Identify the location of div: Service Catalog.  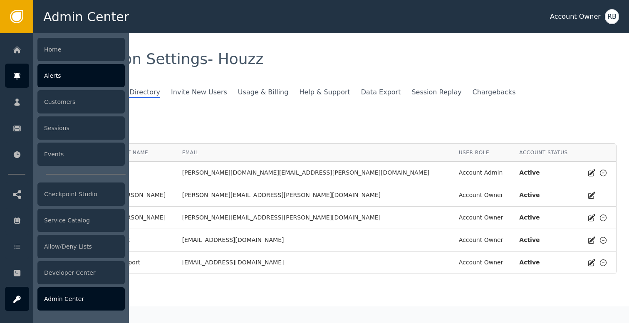
(81, 221).